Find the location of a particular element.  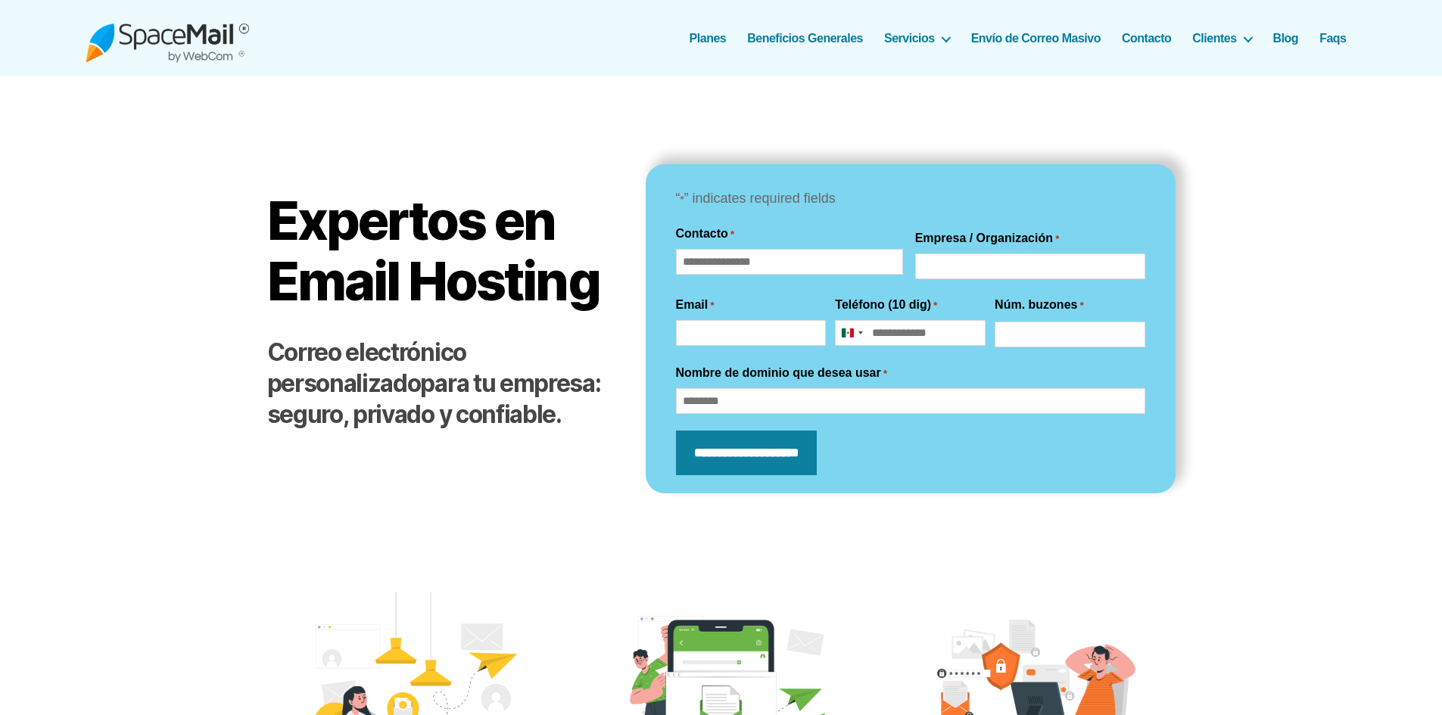

a: Faqs is located at coordinates (1332, 38).